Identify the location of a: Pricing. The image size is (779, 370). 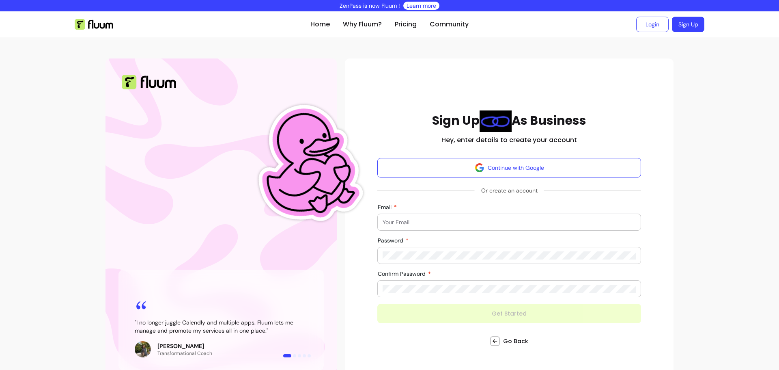
(406, 24).